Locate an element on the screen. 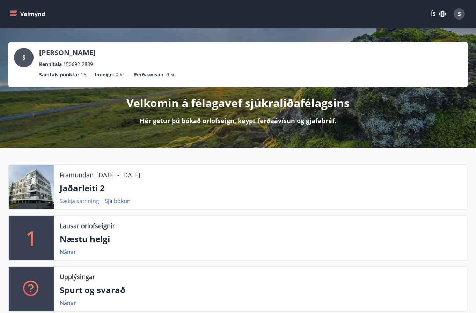 Image resolution: width=476 pixels, height=313 pixels. p: Spurt og svarað is located at coordinates (261, 290).